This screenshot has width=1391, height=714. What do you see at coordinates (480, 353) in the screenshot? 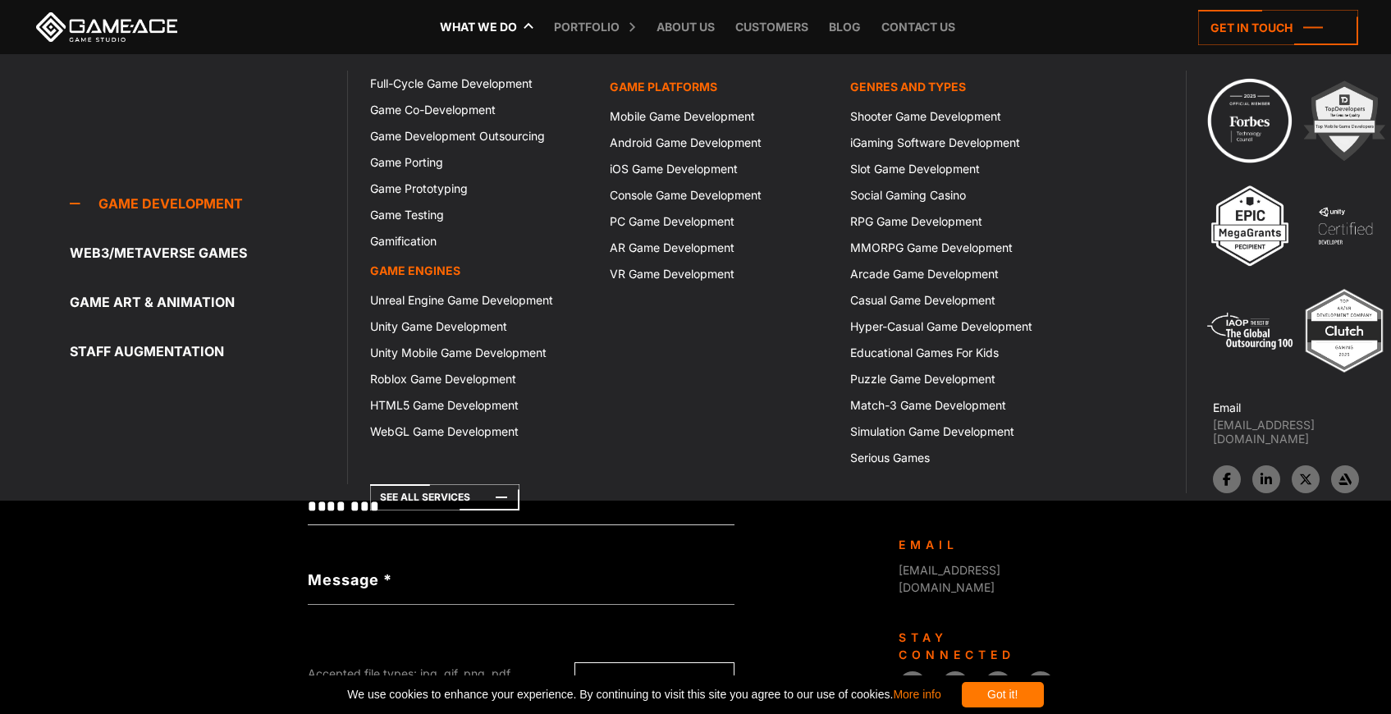
I see `a: Unity Mobile Game Development` at bounding box center [480, 353].